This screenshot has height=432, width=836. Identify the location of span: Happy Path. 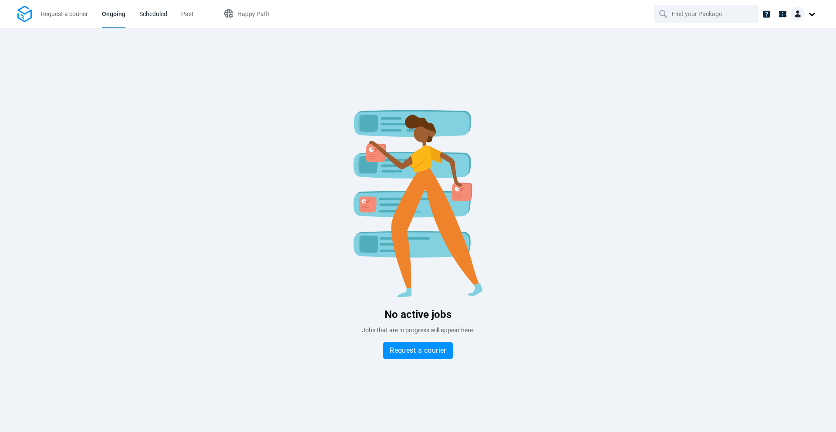
(253, 14).